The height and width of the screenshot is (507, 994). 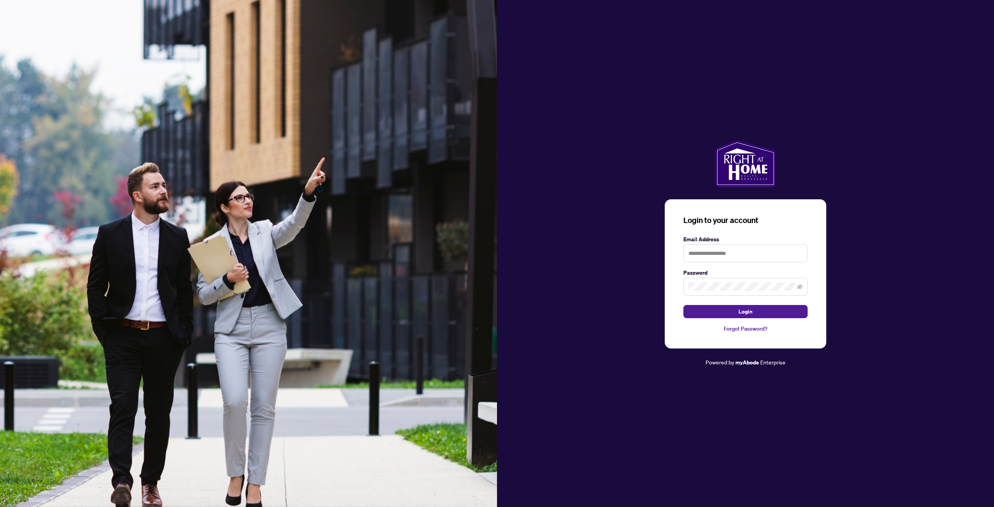 I want to click on h3: Login to your account, so click(x=746, y=220).